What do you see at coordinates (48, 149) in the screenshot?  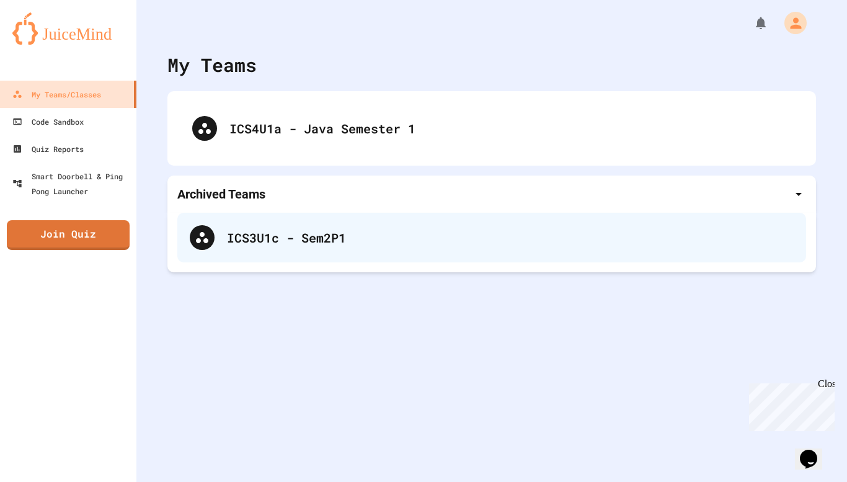 I see `div: Quiz Reports` at bounding box center [48, 149].